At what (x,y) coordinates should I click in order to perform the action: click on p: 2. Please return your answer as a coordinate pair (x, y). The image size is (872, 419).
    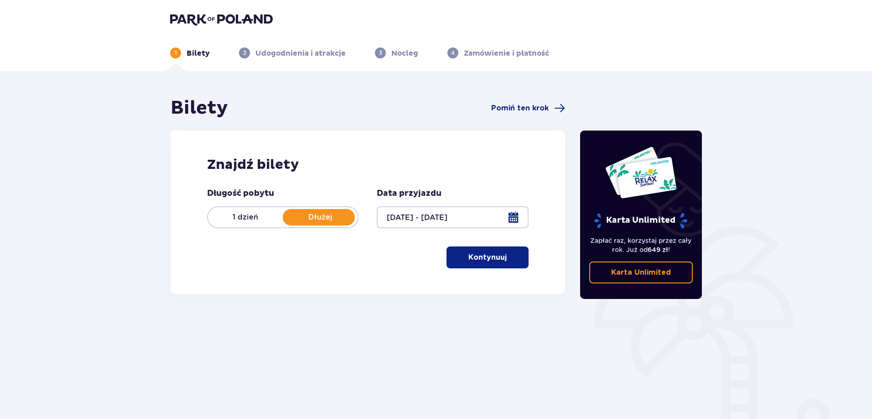
    Looking at the image, I should click on (244, 53).